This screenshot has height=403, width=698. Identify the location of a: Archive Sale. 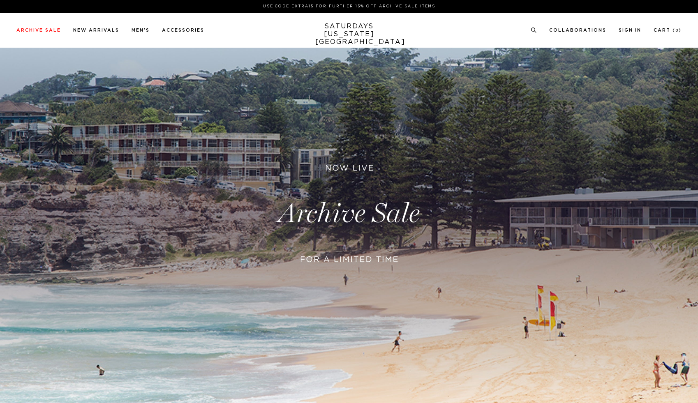
(39, 30).